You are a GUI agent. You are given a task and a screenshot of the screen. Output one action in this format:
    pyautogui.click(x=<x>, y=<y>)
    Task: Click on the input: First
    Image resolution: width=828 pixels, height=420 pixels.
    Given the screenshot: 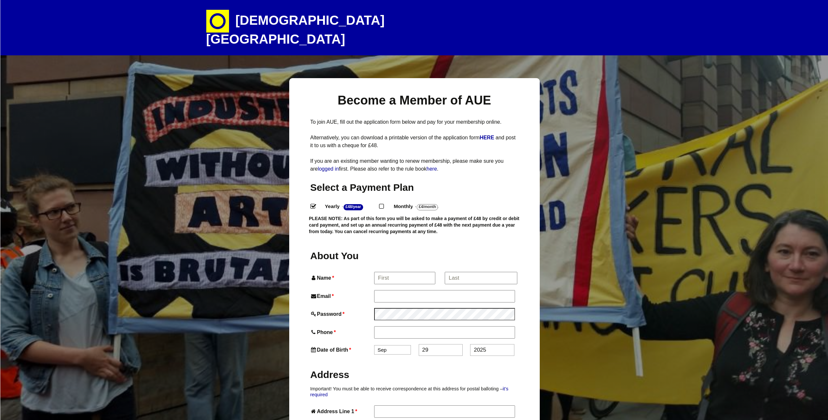 What is the action you would take?
    pyautogui.click(x=405, y=278)
    